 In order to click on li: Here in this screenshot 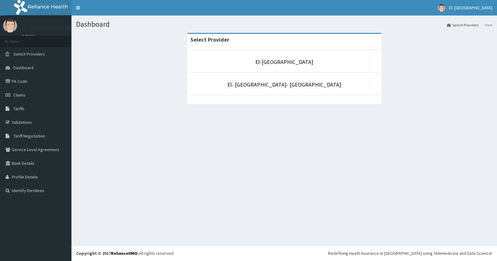, I will do `click(485, 25)`.